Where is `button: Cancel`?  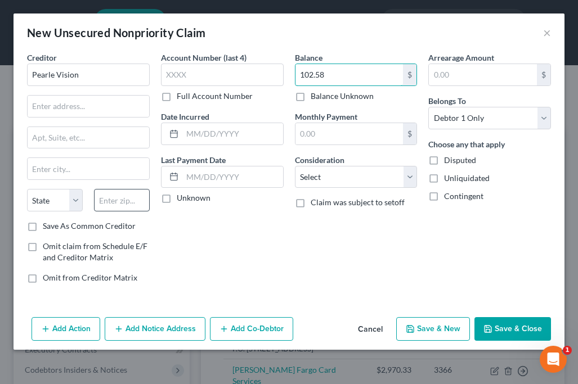 button: Cancel is located at coordinates (370, 330).